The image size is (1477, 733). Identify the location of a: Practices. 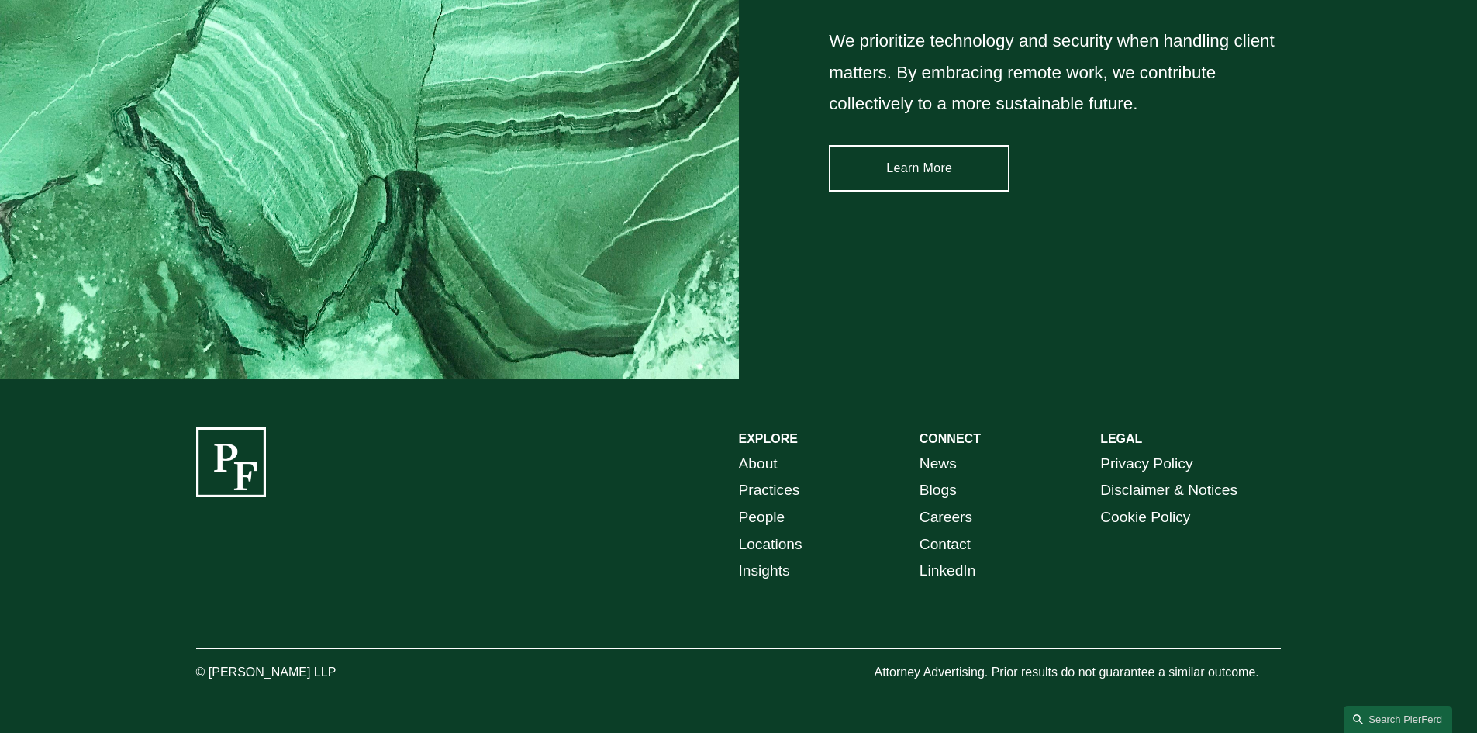
(769, 490).